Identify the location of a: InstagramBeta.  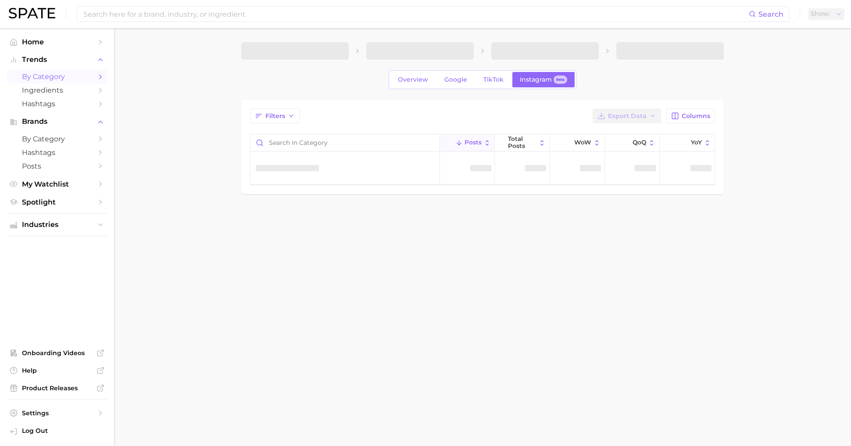
(544, 79).